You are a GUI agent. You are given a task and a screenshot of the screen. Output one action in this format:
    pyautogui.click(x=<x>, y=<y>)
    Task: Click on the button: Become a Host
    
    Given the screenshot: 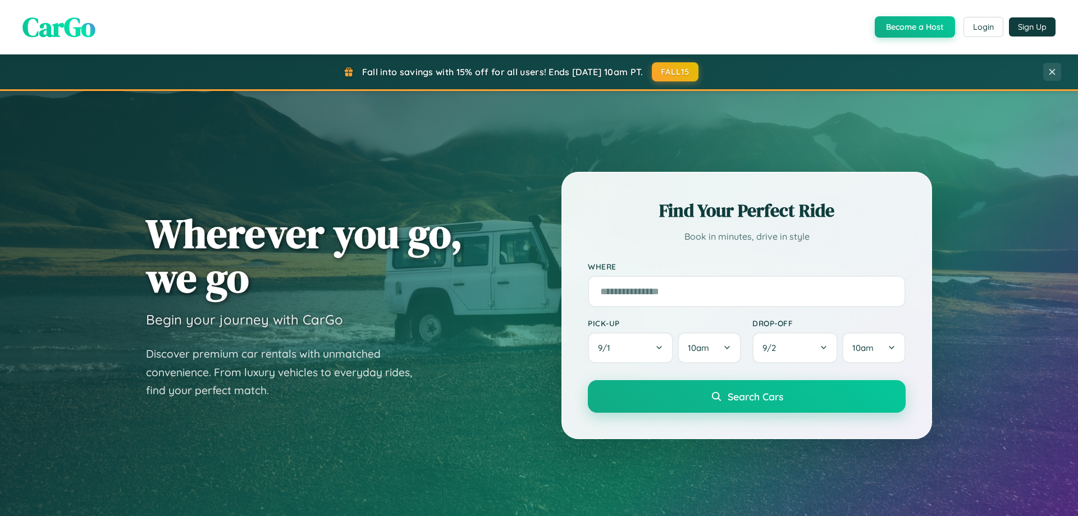 What is the action you would take?
    pyautogui.click(x=915, y=27)
    